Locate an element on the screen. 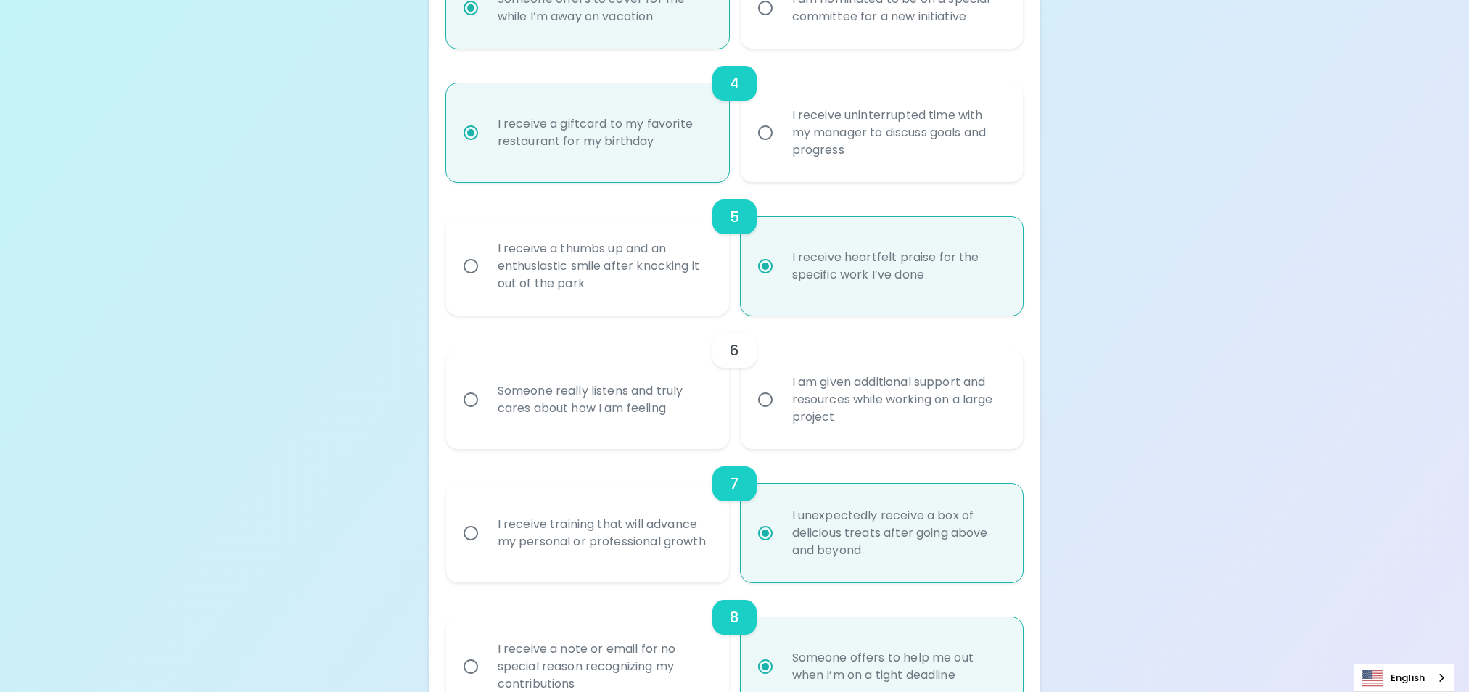 Image resolution: width=1469 pixels, height=692 pixels. h6: 5 is located at coordinates (734, 217).